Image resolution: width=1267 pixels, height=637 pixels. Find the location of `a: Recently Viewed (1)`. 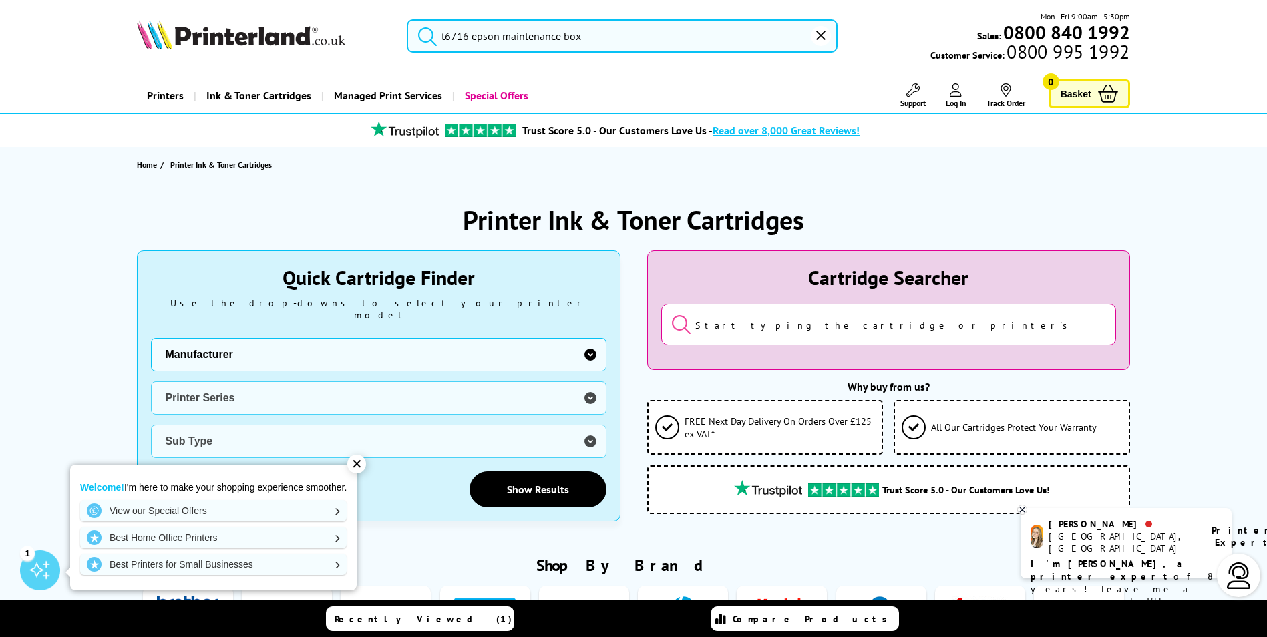

a: Recently Viewed (1) is located at coordinates (420, 618).